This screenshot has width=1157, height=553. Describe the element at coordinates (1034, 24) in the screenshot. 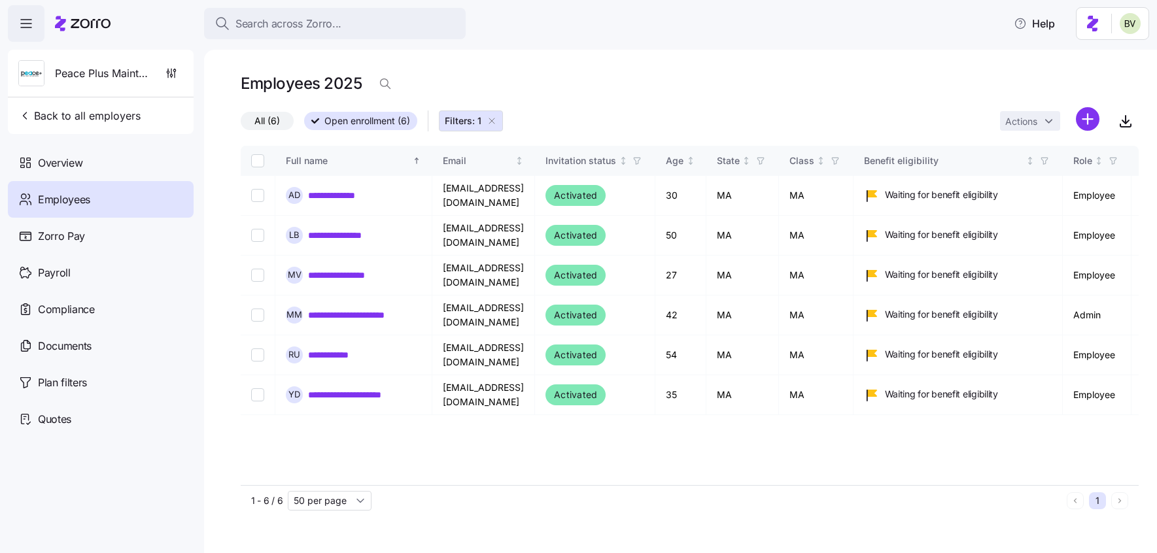

I see `span: Help` at that location.